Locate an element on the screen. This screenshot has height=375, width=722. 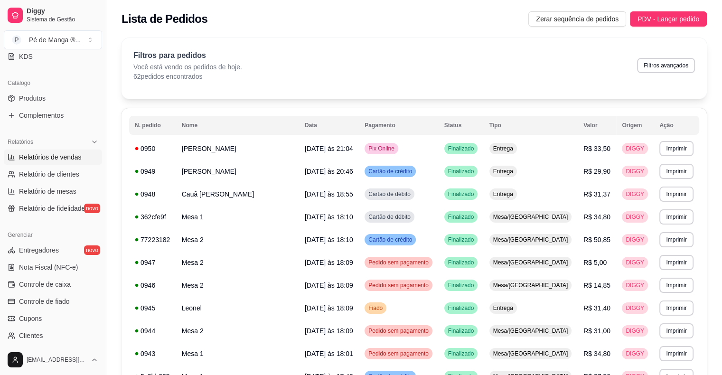
a: Relatório de mesas is located at coordinates (53, 191).